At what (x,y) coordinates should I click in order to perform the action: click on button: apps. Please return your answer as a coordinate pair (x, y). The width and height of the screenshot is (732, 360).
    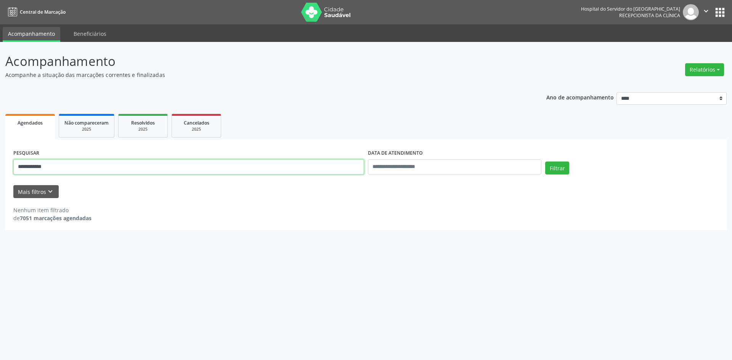
    Looking at the image, I should click on (720, 12).